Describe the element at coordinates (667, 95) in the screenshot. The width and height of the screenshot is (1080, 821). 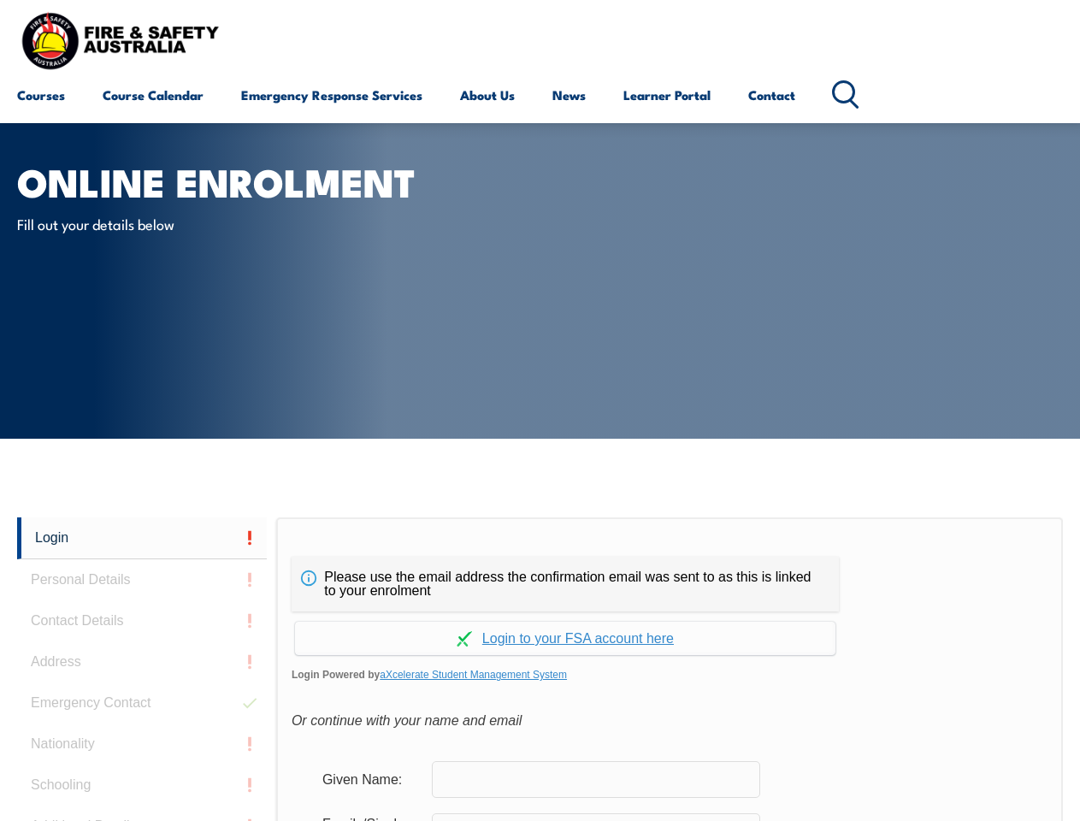
I see `a: Learner Portal` at that location.